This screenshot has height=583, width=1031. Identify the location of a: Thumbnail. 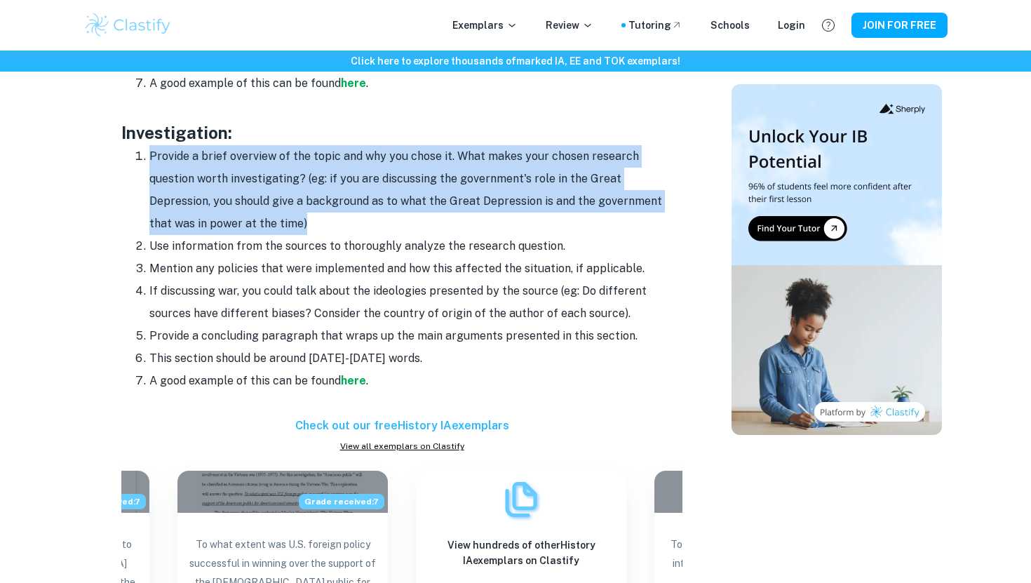
(837, 259).